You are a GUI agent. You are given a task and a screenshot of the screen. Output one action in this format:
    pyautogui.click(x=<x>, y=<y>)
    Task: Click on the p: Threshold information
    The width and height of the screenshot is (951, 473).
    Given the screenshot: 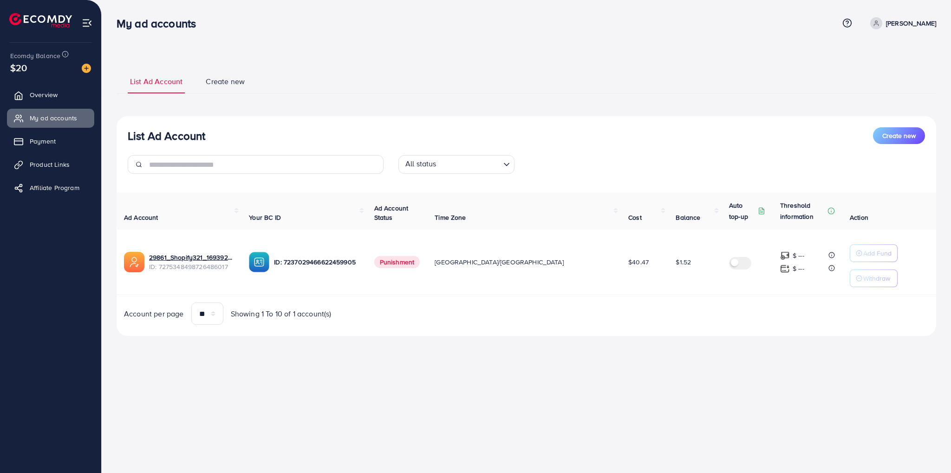 What is the action you would take?
    pyautogui.click(x=803, y=211)
    